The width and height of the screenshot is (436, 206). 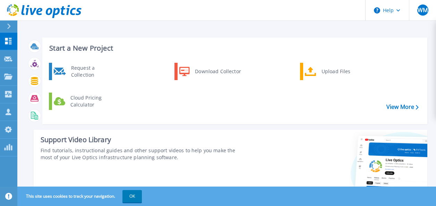 I want to click on a: Upload Files, so click(x=335, y=71).